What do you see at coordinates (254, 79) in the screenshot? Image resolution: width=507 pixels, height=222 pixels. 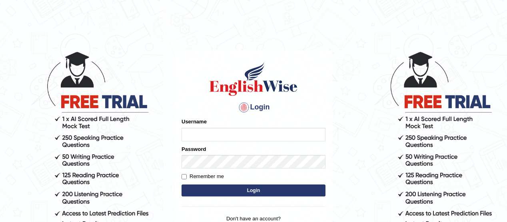 I see `img: Logo of English Wise sign in for intelligent practice with AI` at bounding box center [254, 79].